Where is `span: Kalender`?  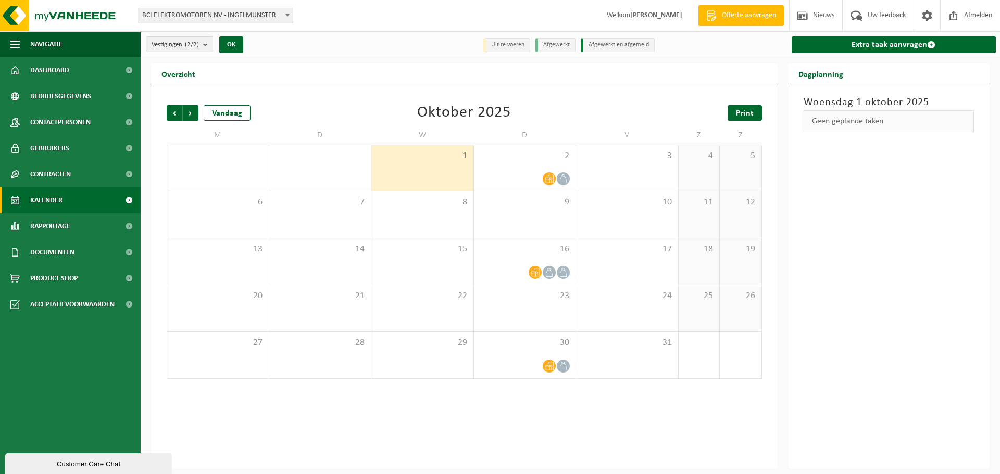
span: Kalender is located at coordinates (46, 200).